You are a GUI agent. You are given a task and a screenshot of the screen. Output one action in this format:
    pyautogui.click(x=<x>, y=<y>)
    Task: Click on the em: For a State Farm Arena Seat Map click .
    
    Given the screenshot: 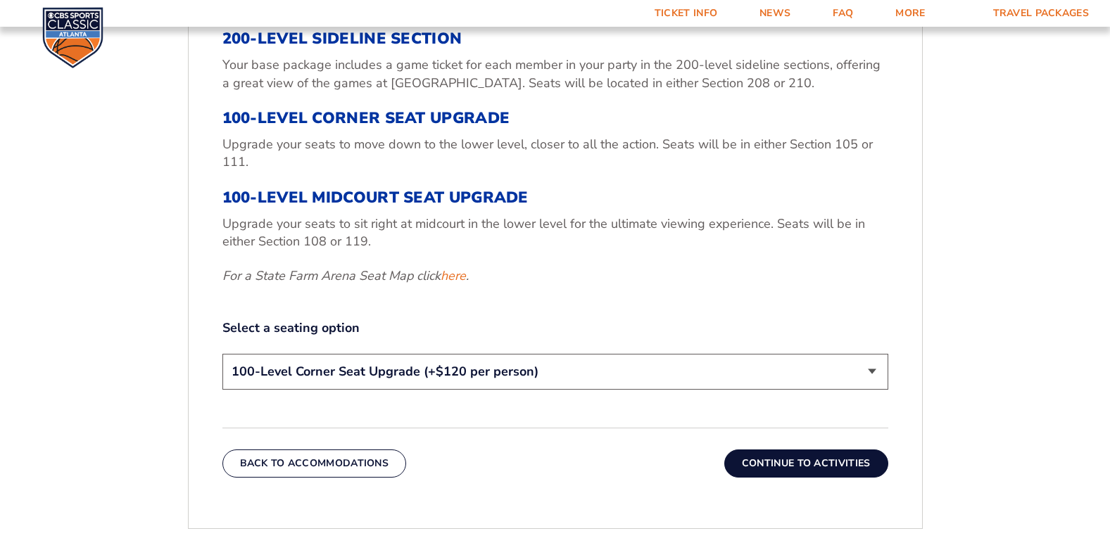 What is the action you would take?
    pyautogui.click(x=346, y=276)
    